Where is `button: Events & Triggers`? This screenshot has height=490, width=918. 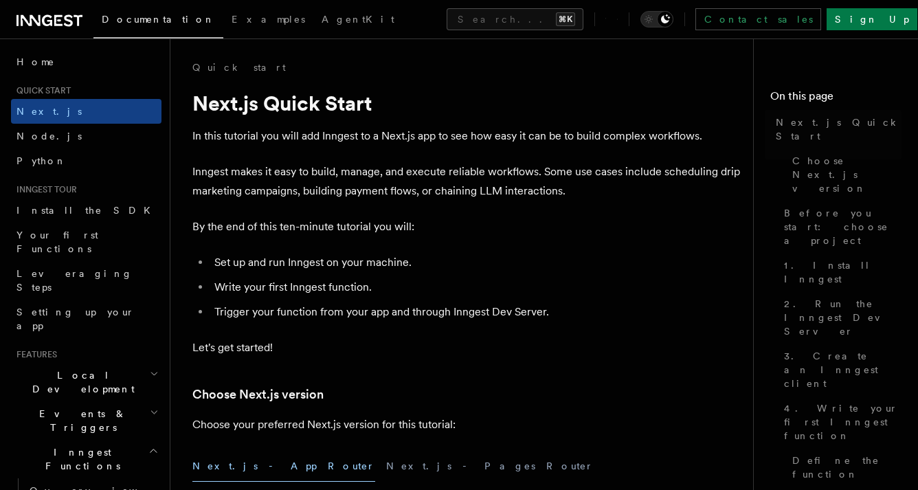 button: Events & Triggers is located at coordinates (86, 421).